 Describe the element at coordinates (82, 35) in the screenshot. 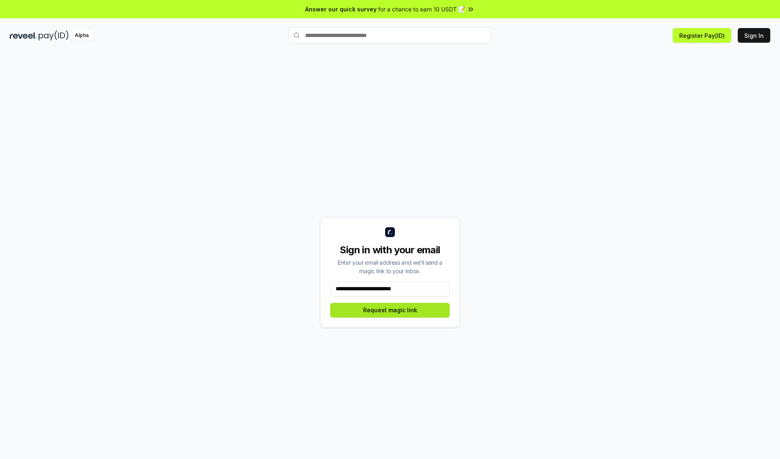

I see `div: Alpha` at that location.